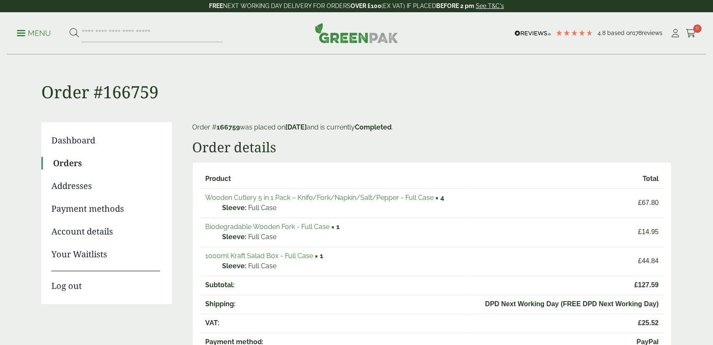  I want to click on i: My Account, so click(675, 33).